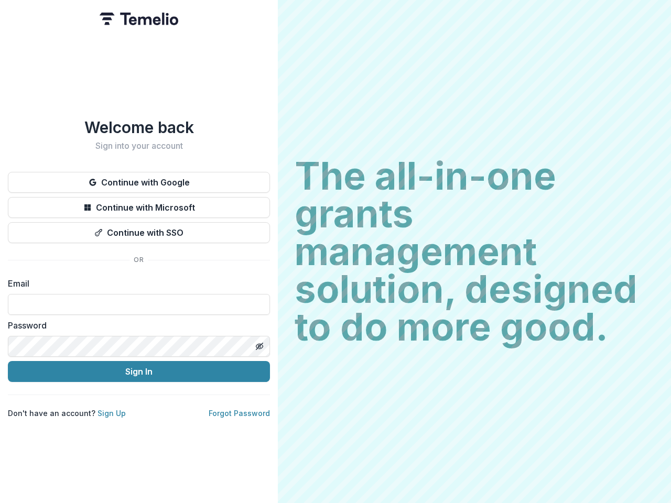 This screenshot has height=503, width=671. Describe the element at coordinates (139, 182) in the screenshot. I see `button: Continue with Google` at that location.